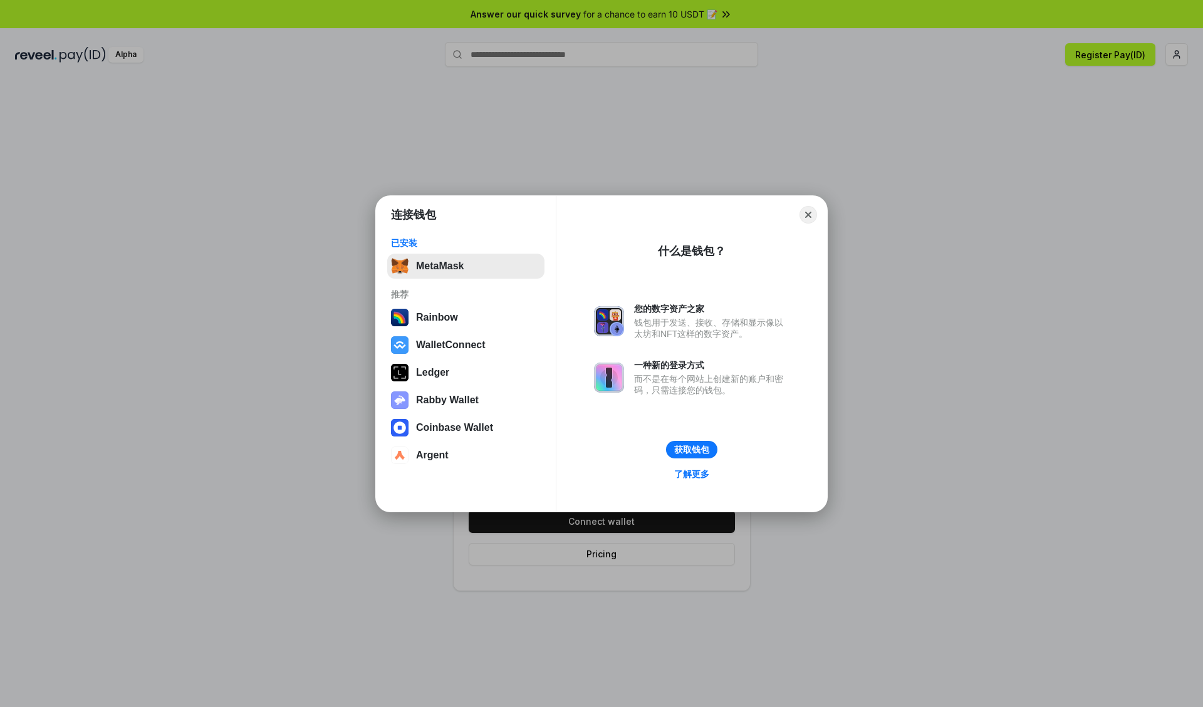  Describe the element at coordinates (712, 328) in the screenshot. I see `div: 钱包用于发送、接收、存储和显示像以太坊和NFT这样的数字资产。` at that location.